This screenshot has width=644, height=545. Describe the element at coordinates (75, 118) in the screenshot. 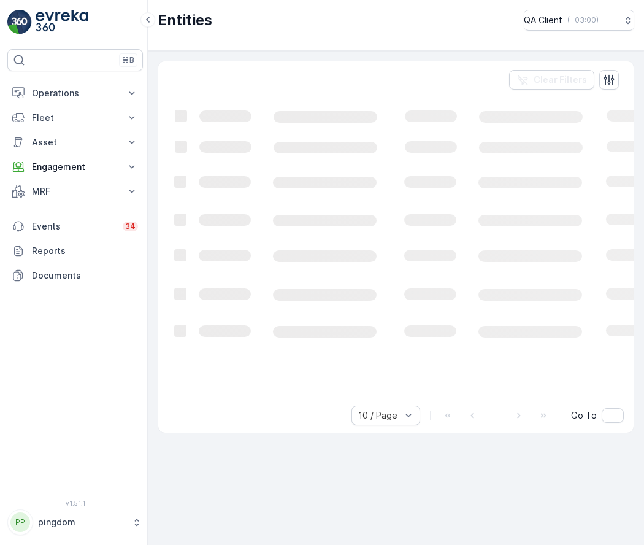

I see `button: Fleet` at that location.